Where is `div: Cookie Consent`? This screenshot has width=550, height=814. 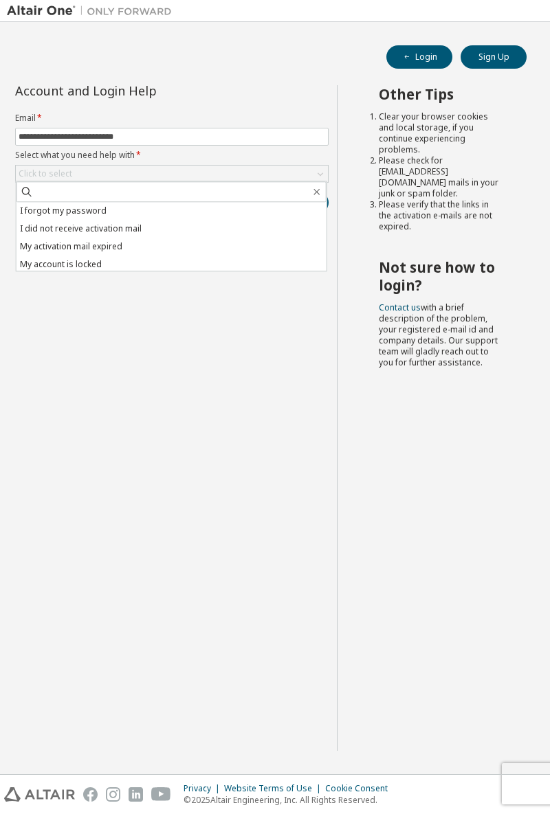
div: Cookie Consent is located at coordinates (360, 789).